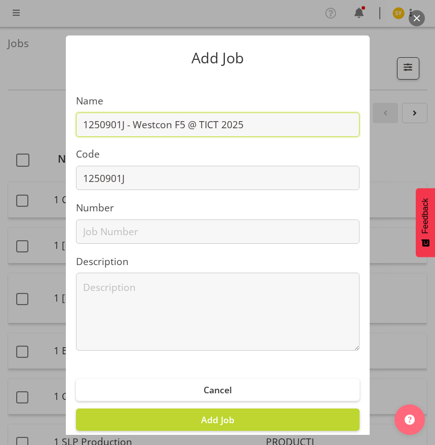  Describe the element at coordinates (425, 222) in the screenshot. I see `button: Feedback - Show survey` at that location.